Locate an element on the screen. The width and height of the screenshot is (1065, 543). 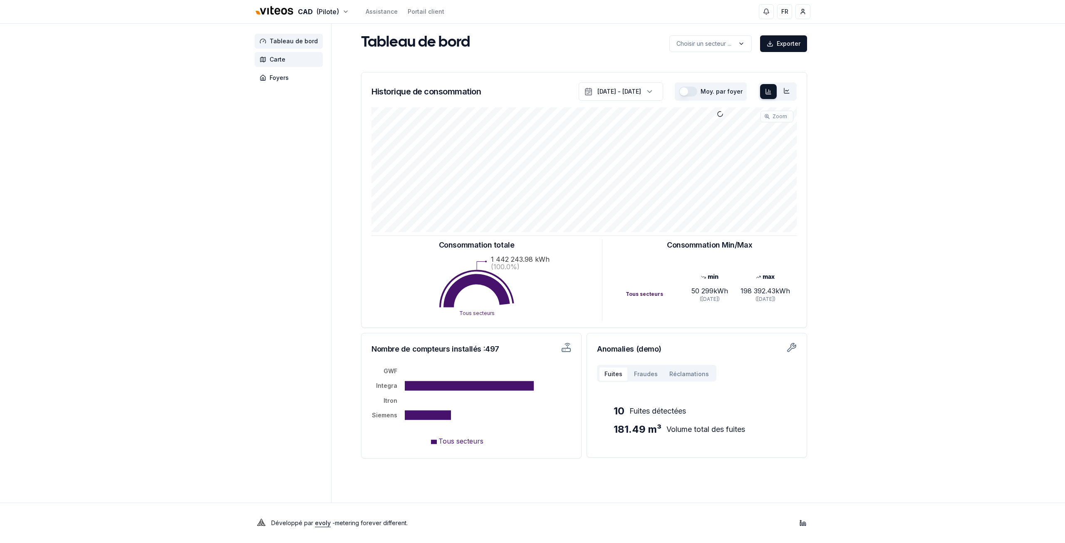
div: Exporter is located at coordinates (784, 44).